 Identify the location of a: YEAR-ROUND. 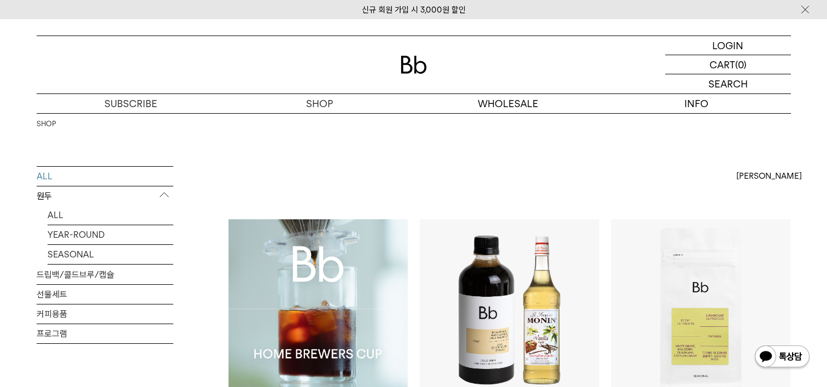
(110, 235).